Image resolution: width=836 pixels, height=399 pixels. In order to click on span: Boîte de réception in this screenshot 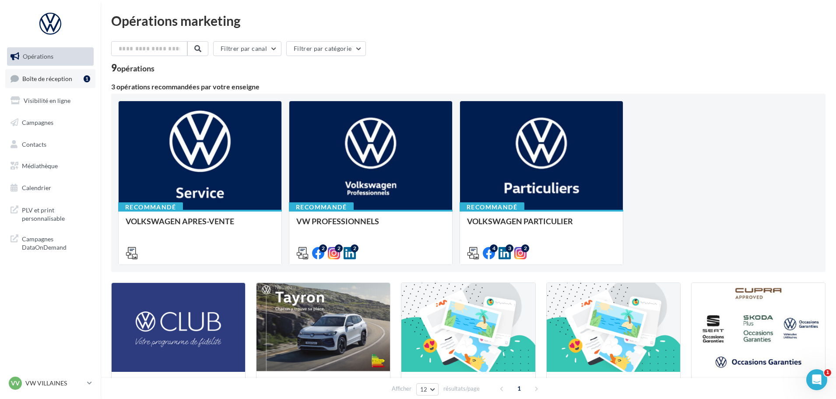, I will do `click(47, 78)`.